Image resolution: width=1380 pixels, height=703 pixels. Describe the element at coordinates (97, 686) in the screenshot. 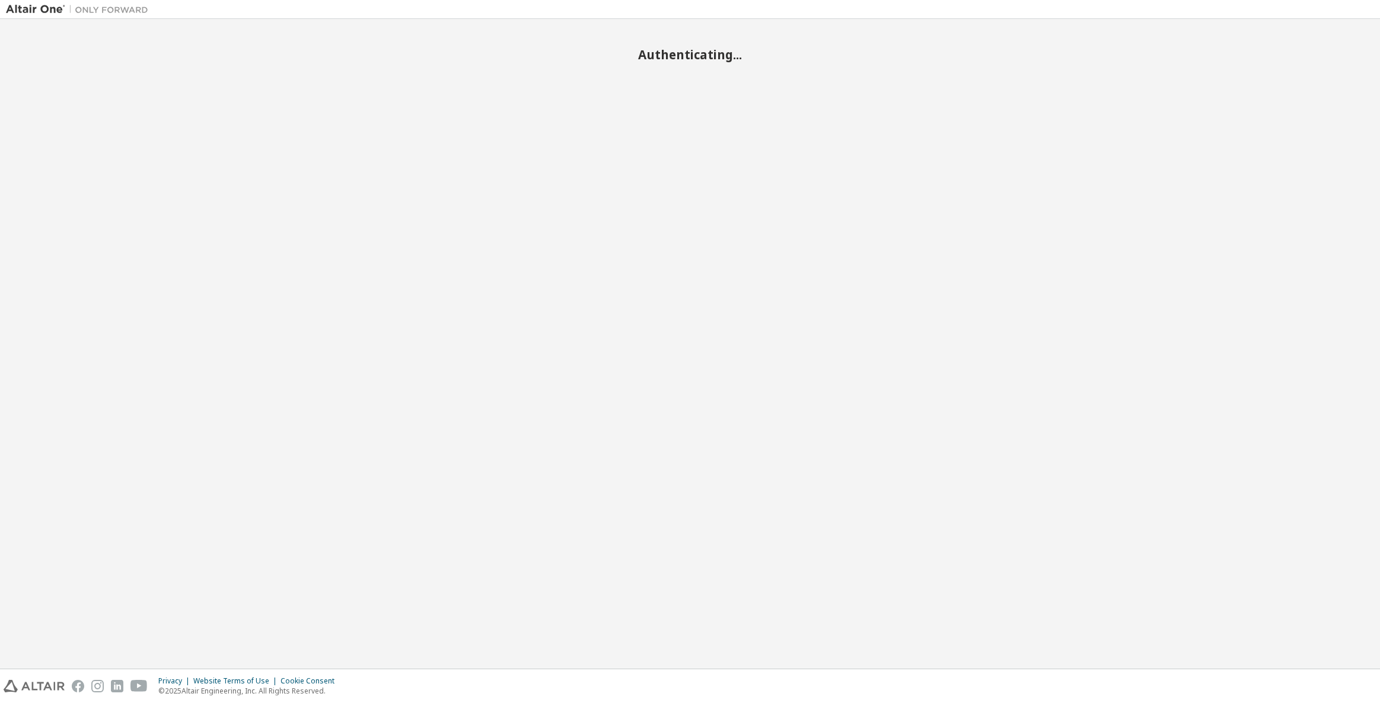

I see `img: instagram.svg` at that location.